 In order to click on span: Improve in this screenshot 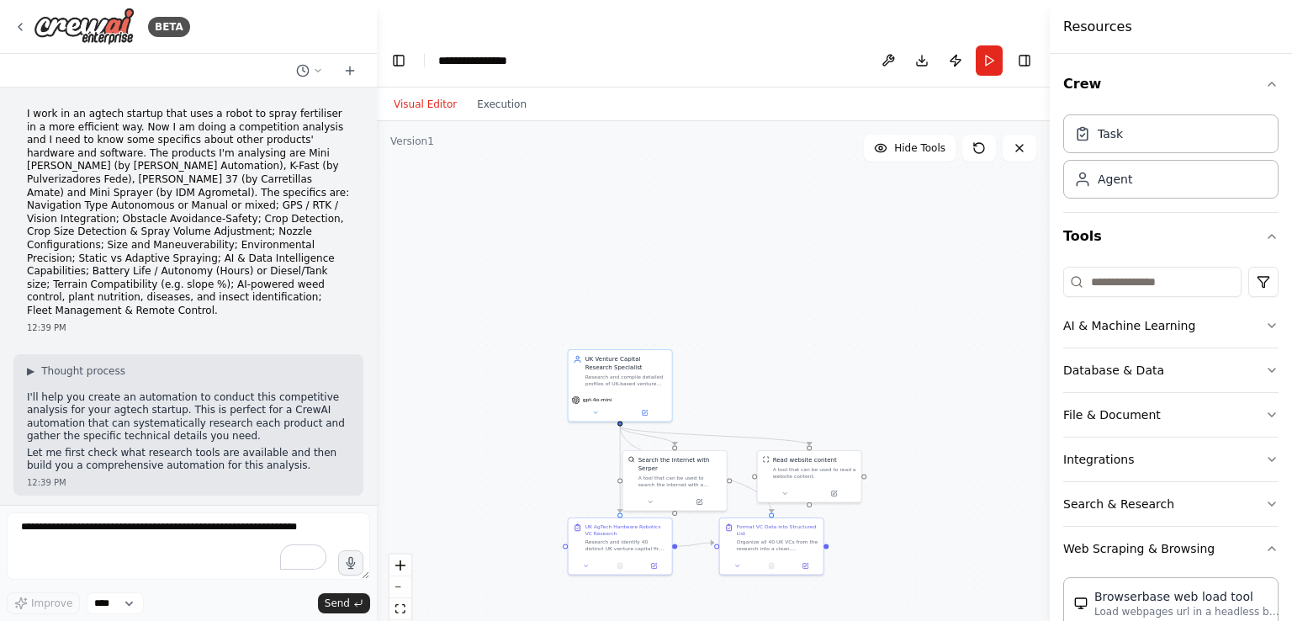, I will do `click(51, 603)`.